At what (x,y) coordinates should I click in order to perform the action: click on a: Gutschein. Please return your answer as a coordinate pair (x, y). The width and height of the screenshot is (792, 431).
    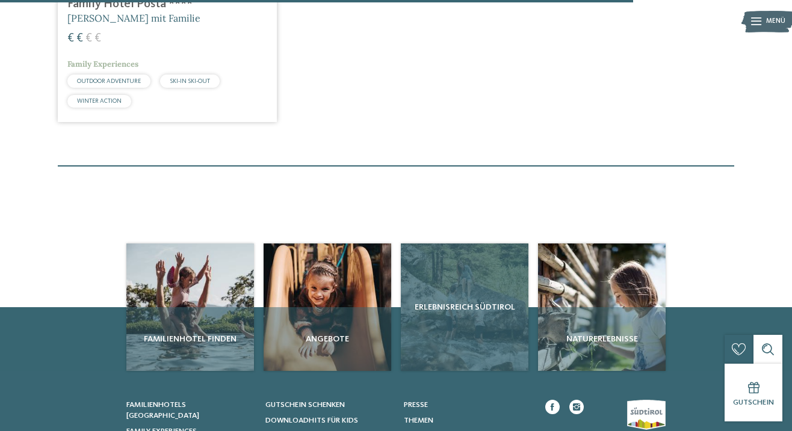
    Looking at the image, I should click on (753, 393).